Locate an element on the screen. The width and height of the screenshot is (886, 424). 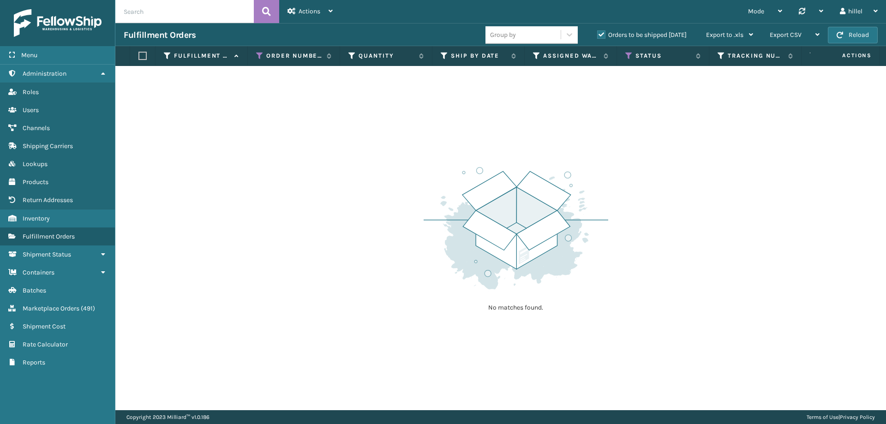
label: Quantity is located at coordinates (386, 56).